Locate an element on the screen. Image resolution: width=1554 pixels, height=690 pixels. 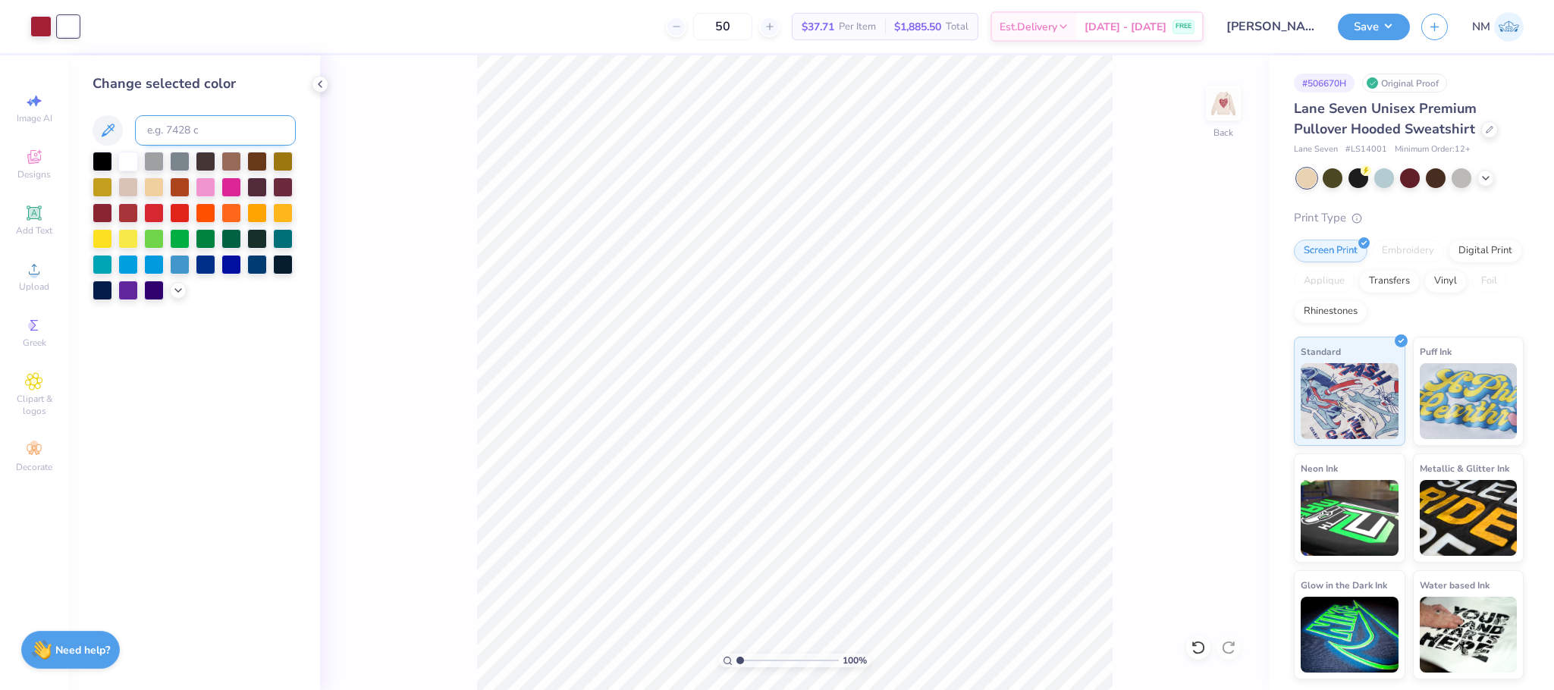
img: Metallic & Glitter Ink is located at coordinates (1469, 518).